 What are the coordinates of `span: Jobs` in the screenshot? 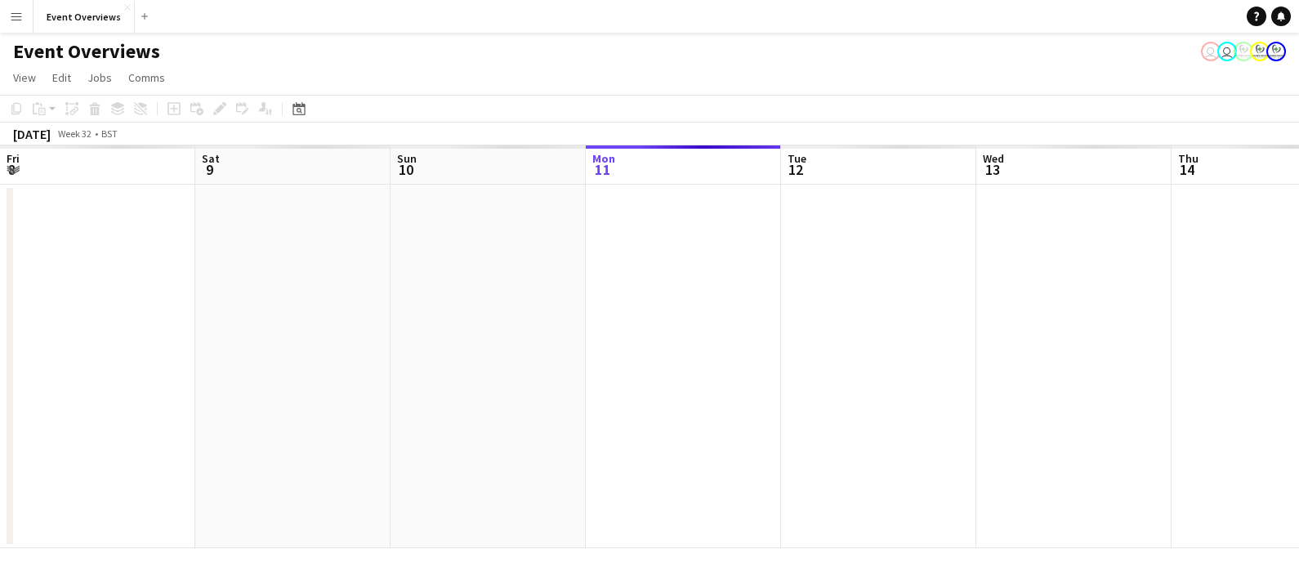 It's located at (100, 78).